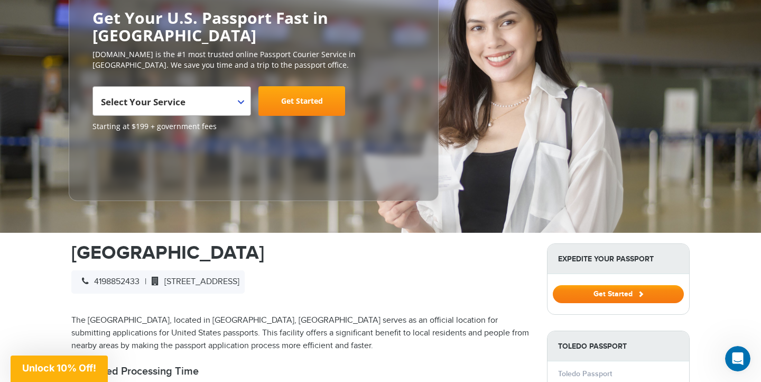  Describe the element at coordinates (254, 126) in the screenshot. I see `span: Starting at $199 + government fees` at that location.